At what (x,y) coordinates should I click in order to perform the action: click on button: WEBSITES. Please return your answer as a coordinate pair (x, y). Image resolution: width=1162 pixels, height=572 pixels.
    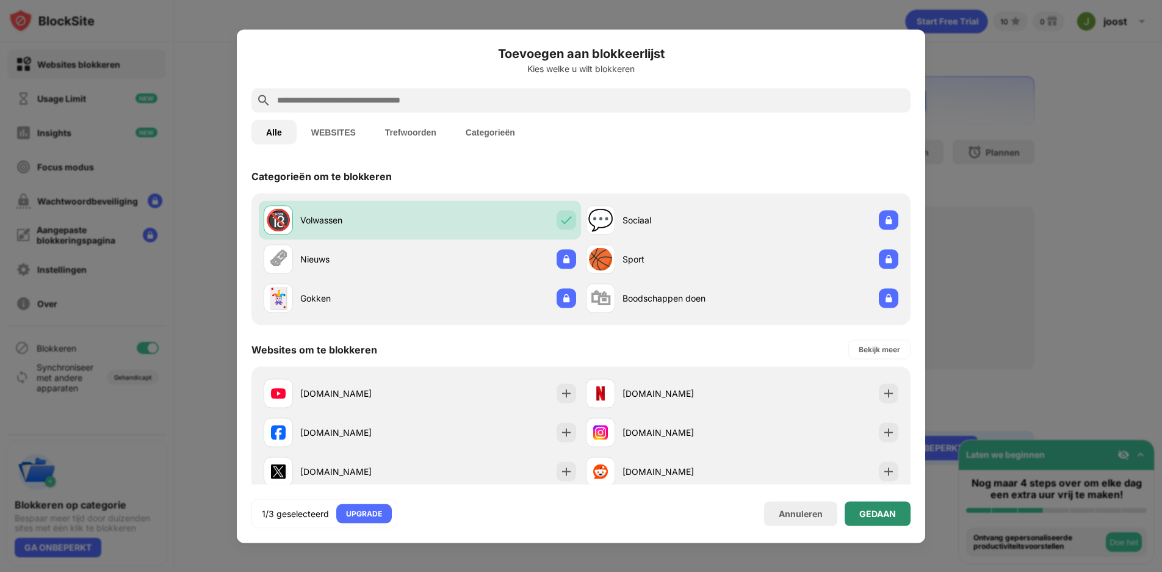
    Looking at the image, I should click on (333, 132).